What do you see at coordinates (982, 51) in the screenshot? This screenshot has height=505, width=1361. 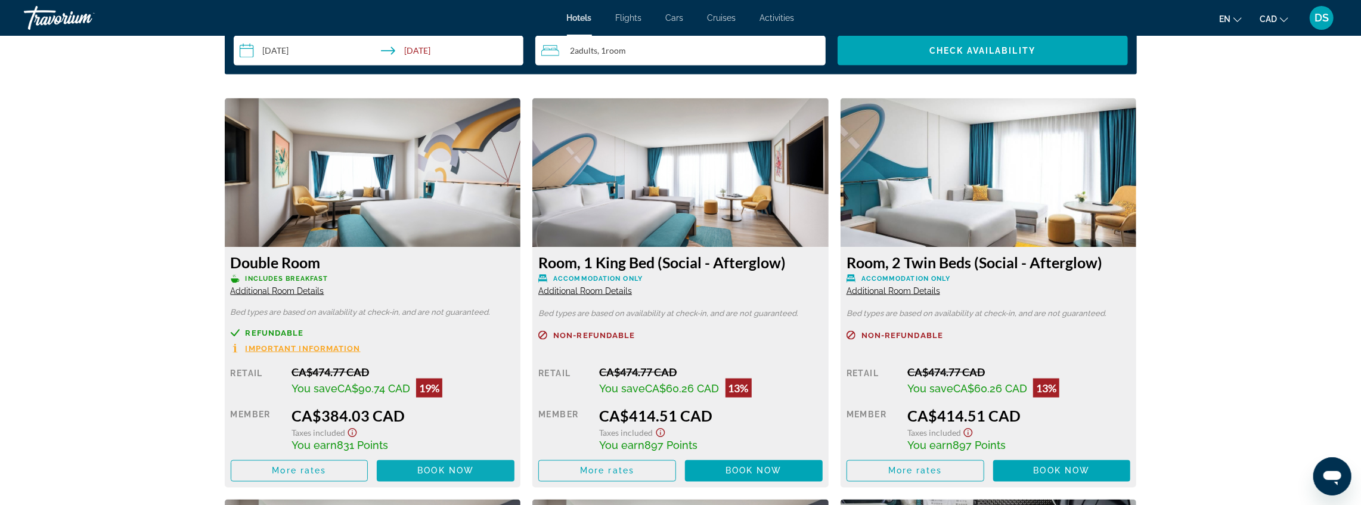 I see `button: Check Availability` at bounding box center [982, 51].